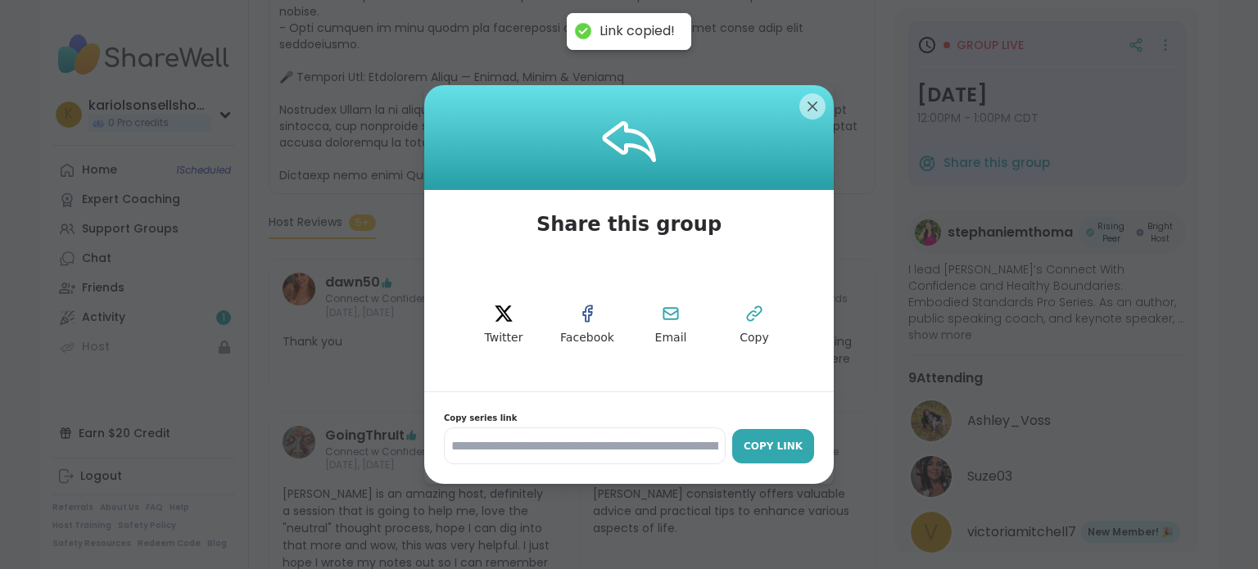 The image size is (1258, 569). I want to click on button: Copy Link, so click(773, 446).